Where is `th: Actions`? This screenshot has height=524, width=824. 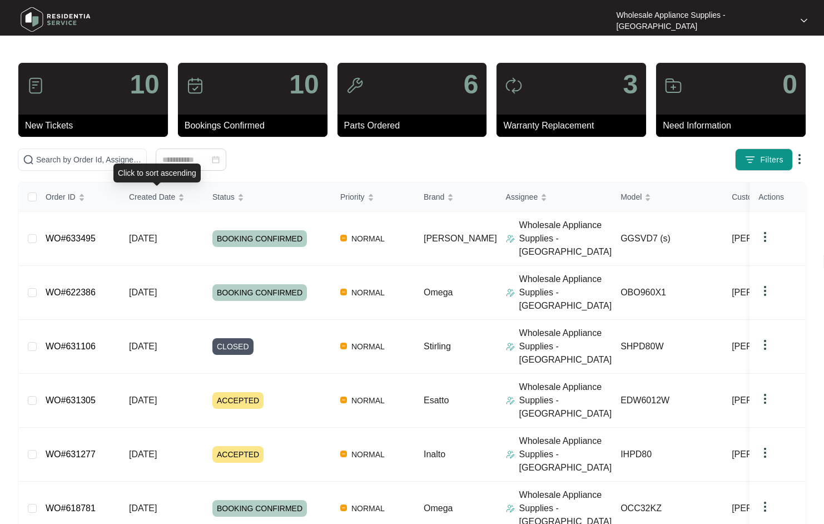
th: Actions is located at coordinates (778, 197).